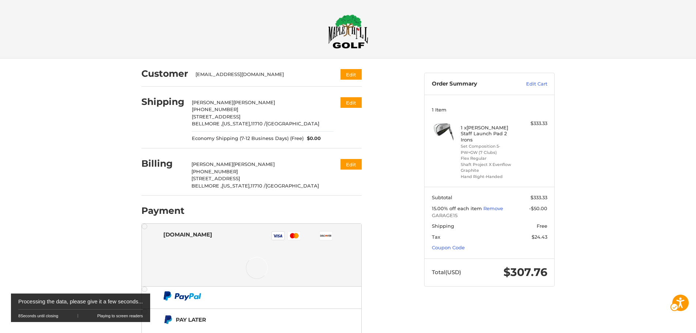 This screenshot has height=333, width=696. What do you see at coordinates (471, 84) in the screenshot?
I see `h3: Order Summary` at bounding box center [471, 84].